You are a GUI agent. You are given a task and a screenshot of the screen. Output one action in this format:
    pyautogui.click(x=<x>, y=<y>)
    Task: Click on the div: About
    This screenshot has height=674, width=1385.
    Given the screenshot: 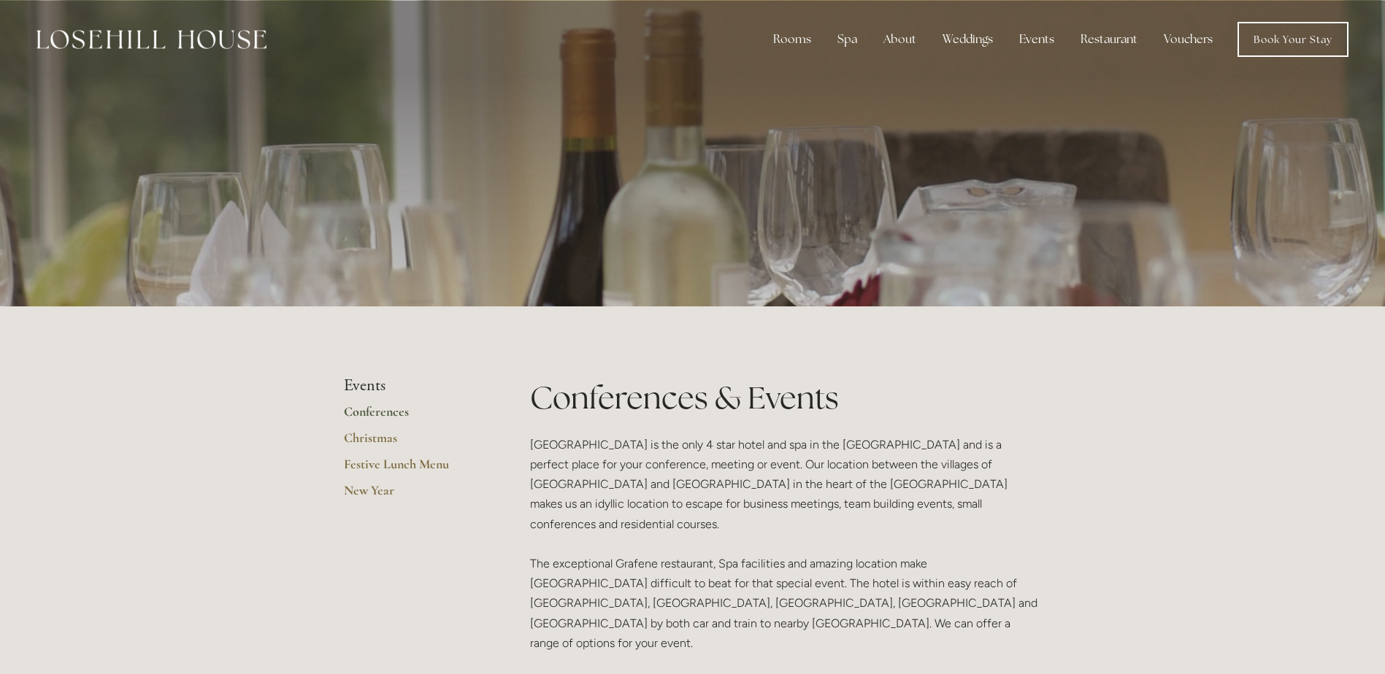 What is the action you would take?
    pyautogui.click(x=899, y=39)
    